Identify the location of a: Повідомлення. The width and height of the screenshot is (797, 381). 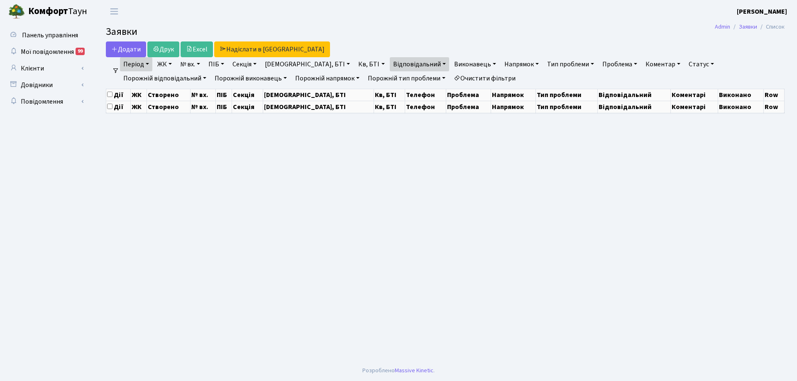
(46, 102).